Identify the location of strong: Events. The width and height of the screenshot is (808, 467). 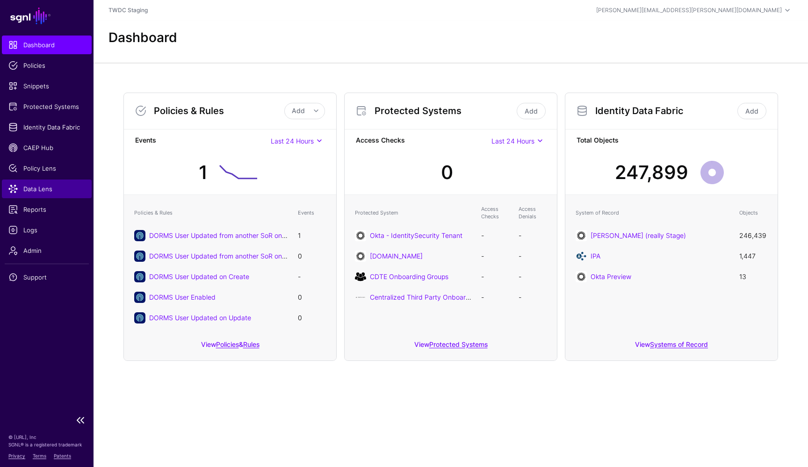
(203, 141).